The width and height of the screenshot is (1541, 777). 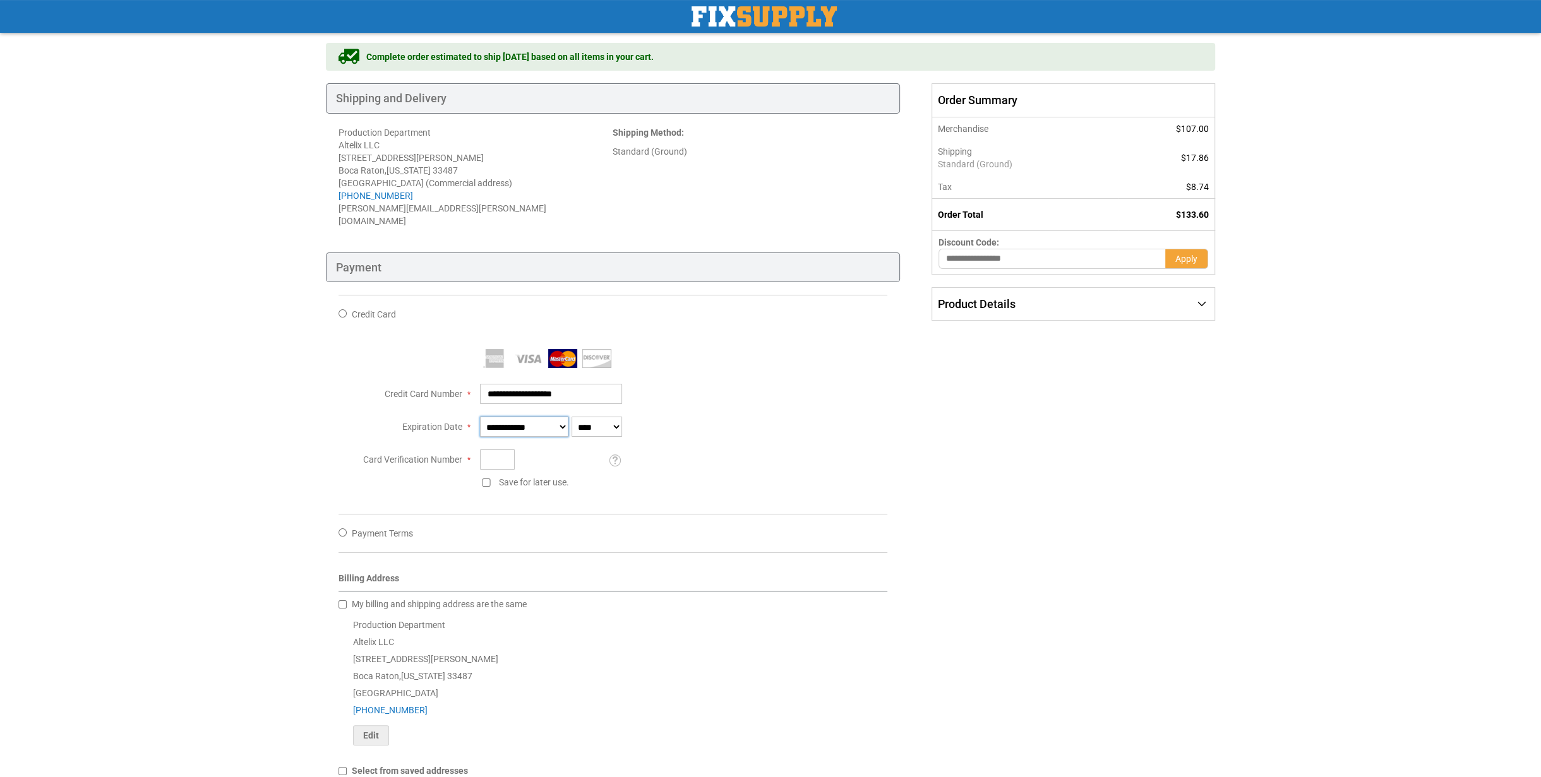 I want to click on span: My billing and shipping address are the same, so click(x=439, y=604).